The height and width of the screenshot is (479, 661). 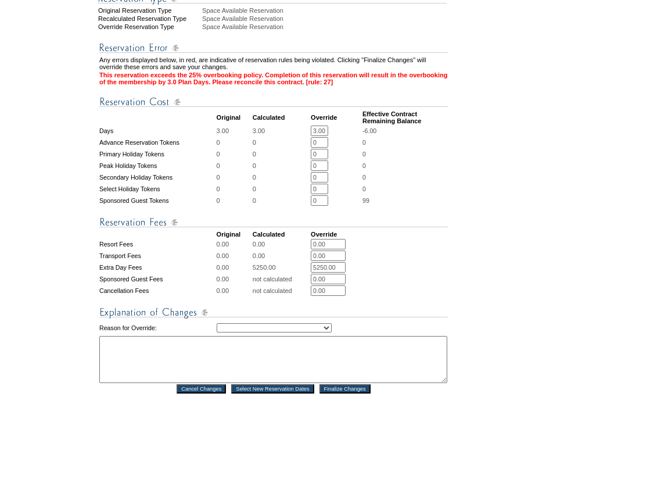 I want to click on td: Reason for Override:, so click(x=157, y=328).